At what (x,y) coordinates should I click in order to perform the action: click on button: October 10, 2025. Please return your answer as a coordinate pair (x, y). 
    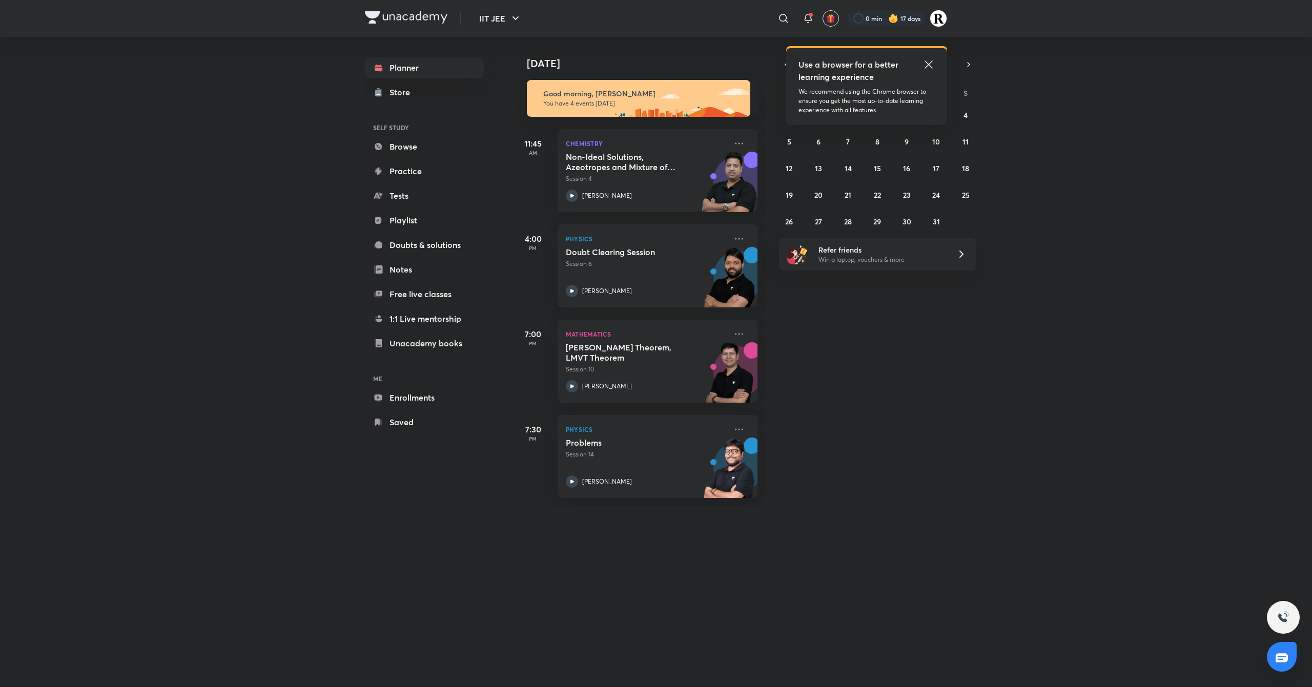
    Looking at the image, I should click on (936, 141).